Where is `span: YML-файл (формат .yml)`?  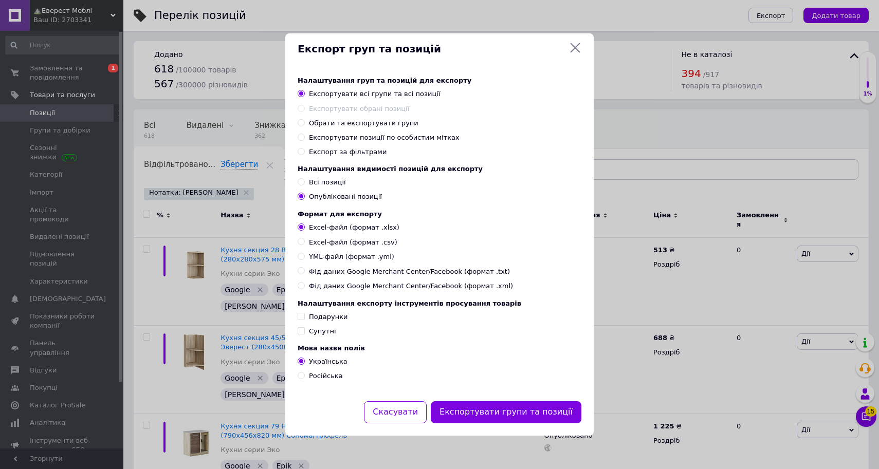
span: YML-файл (формат .yml) is located at coordinates (352, 257).